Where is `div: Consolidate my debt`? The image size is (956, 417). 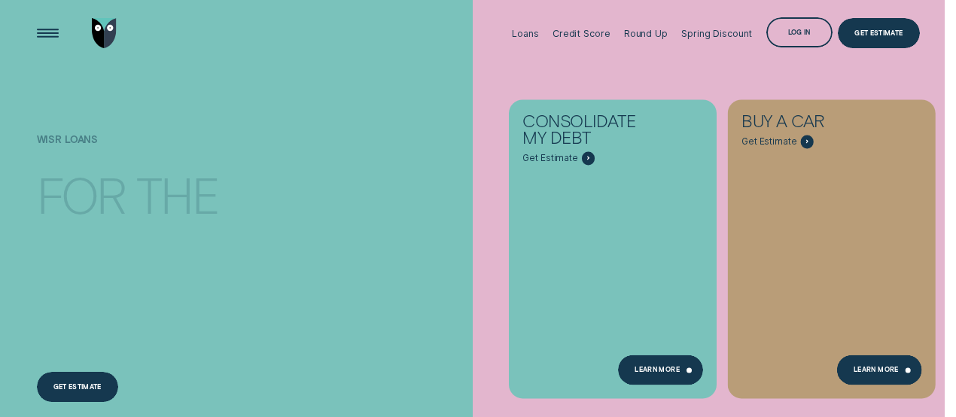 div: Consolidate my debt is located at coordinates (589, 132).